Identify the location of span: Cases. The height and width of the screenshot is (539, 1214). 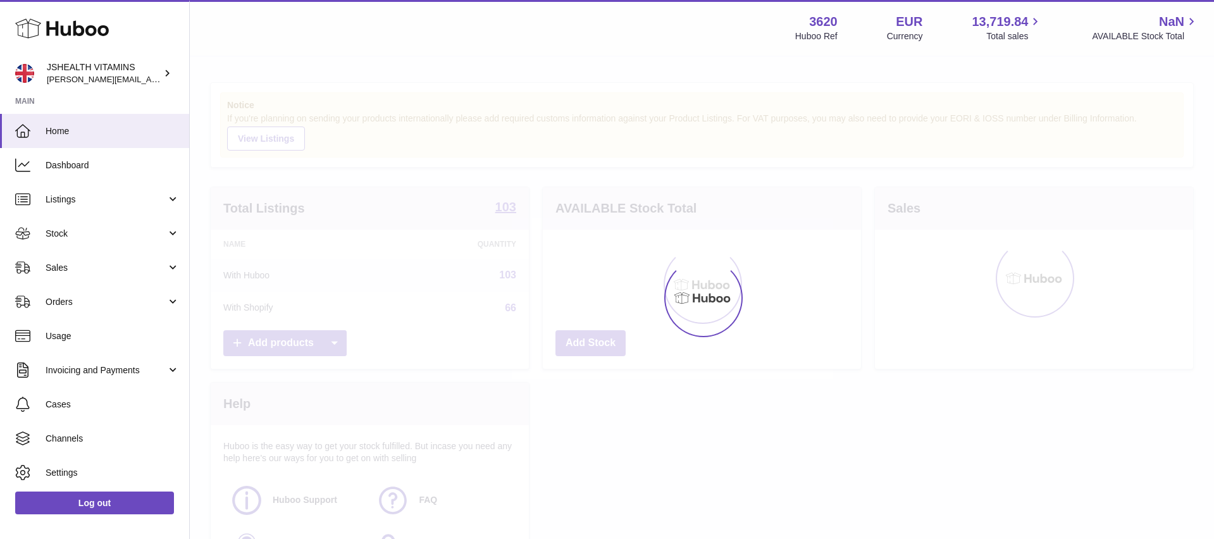
(113, 404).